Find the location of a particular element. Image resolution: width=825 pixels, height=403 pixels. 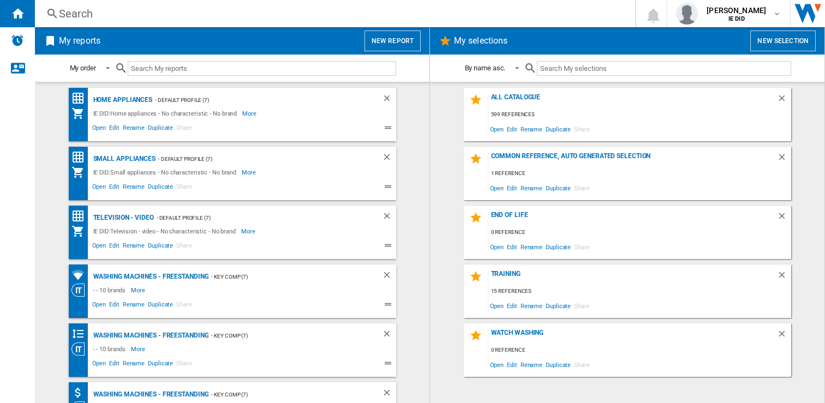

input: Search My selections is located at coordinates (663, 68).